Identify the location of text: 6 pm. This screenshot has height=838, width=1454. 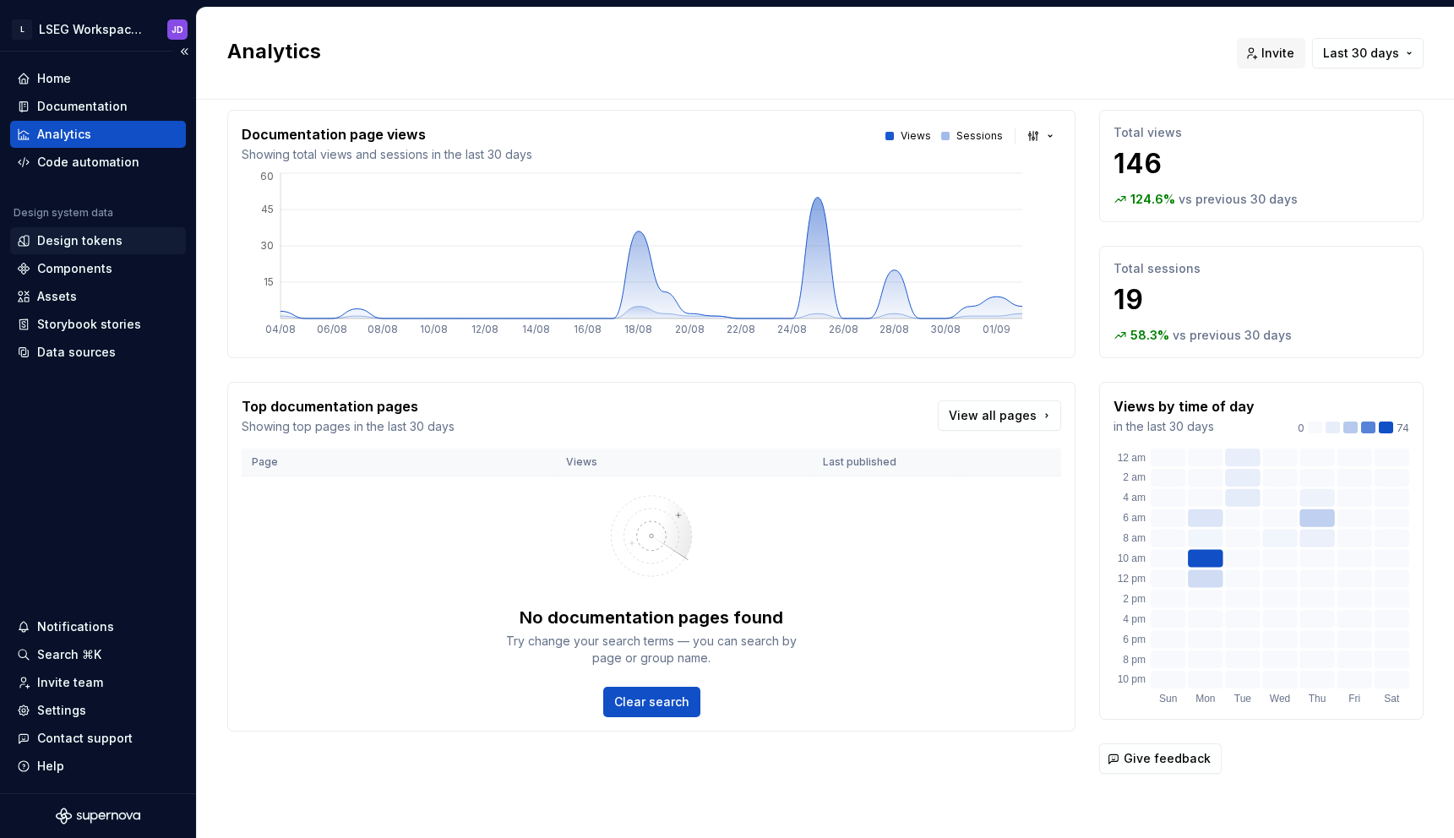
(1134, 640).